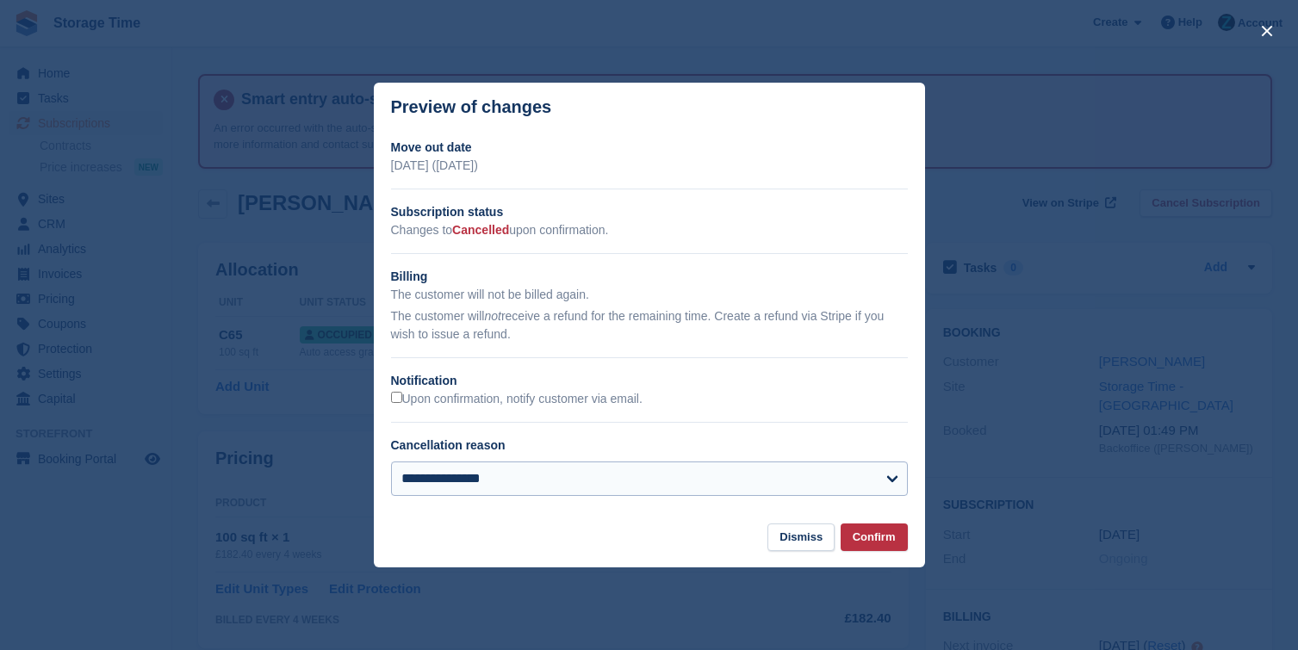 The width and height of the screenshot is (1298, 650). I want to click on label: Cancellation reason, so click(448, 445).